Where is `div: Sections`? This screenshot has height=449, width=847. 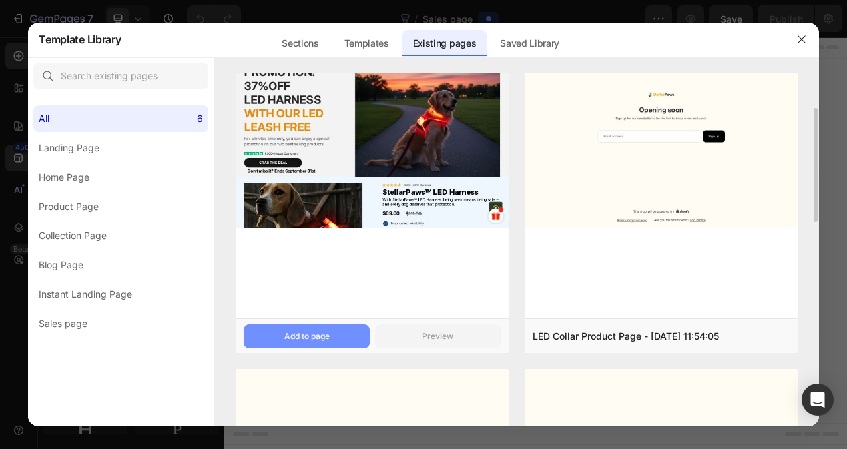
div: Sections is located at coordinates (300, 43).